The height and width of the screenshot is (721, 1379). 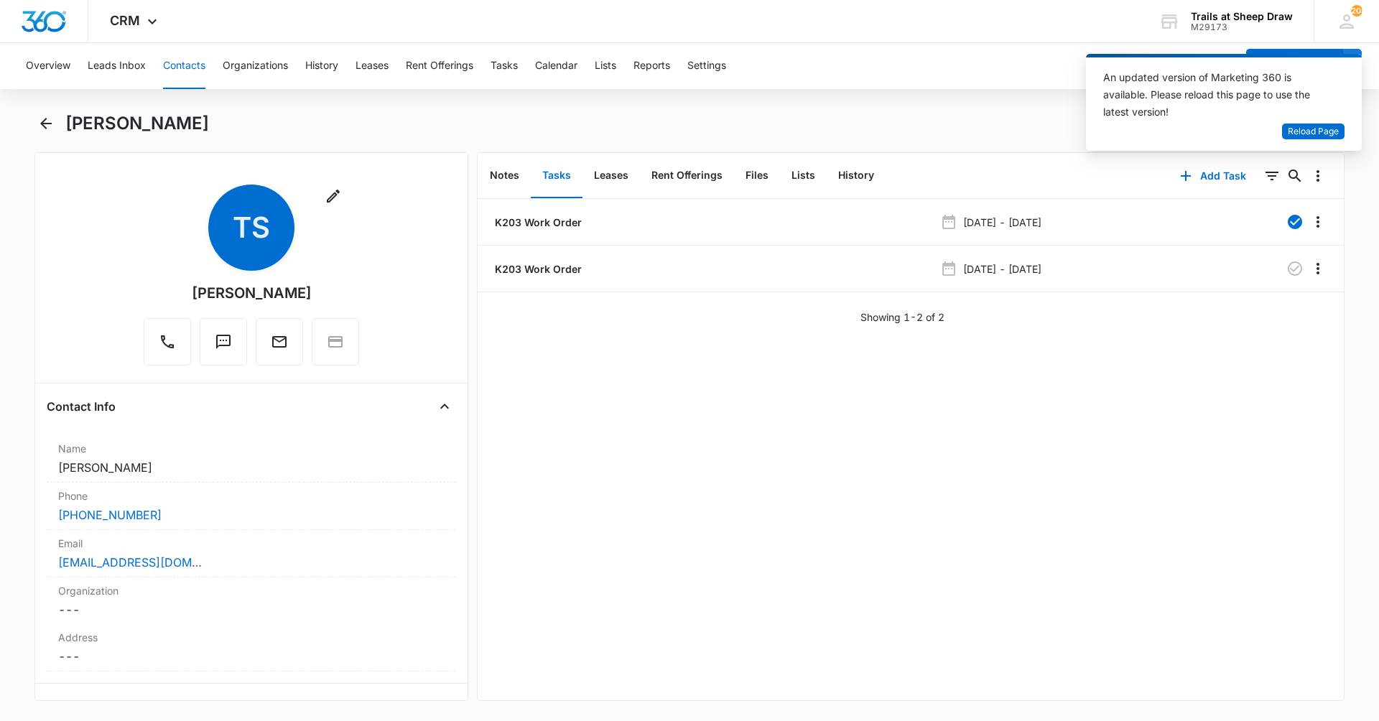 What do you see at coordinates (1313, 131) in the screenshot?
I see `span: Reload Page` at bounding box center [1313, 131].